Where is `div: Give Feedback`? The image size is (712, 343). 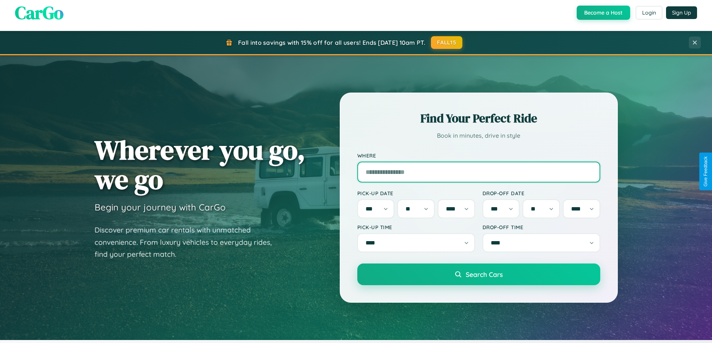 div: Give Feedback is located at coordinates (706, 172).